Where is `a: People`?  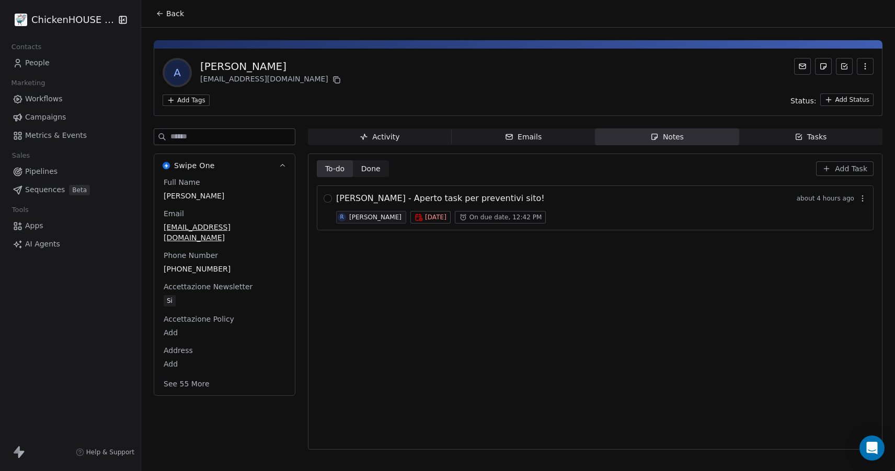 a: People is located at coordinates (70, 63).